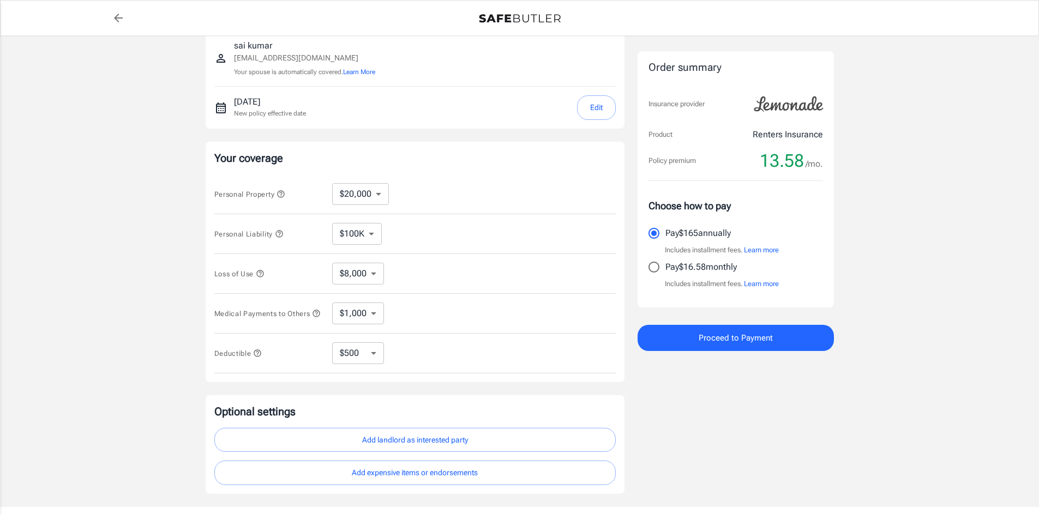 This screenshot has width=1039, height=515. What do you see at coordinates (359, 72) in the screenshot?
I see `button: Learn More` at bounding box center [359, 72].